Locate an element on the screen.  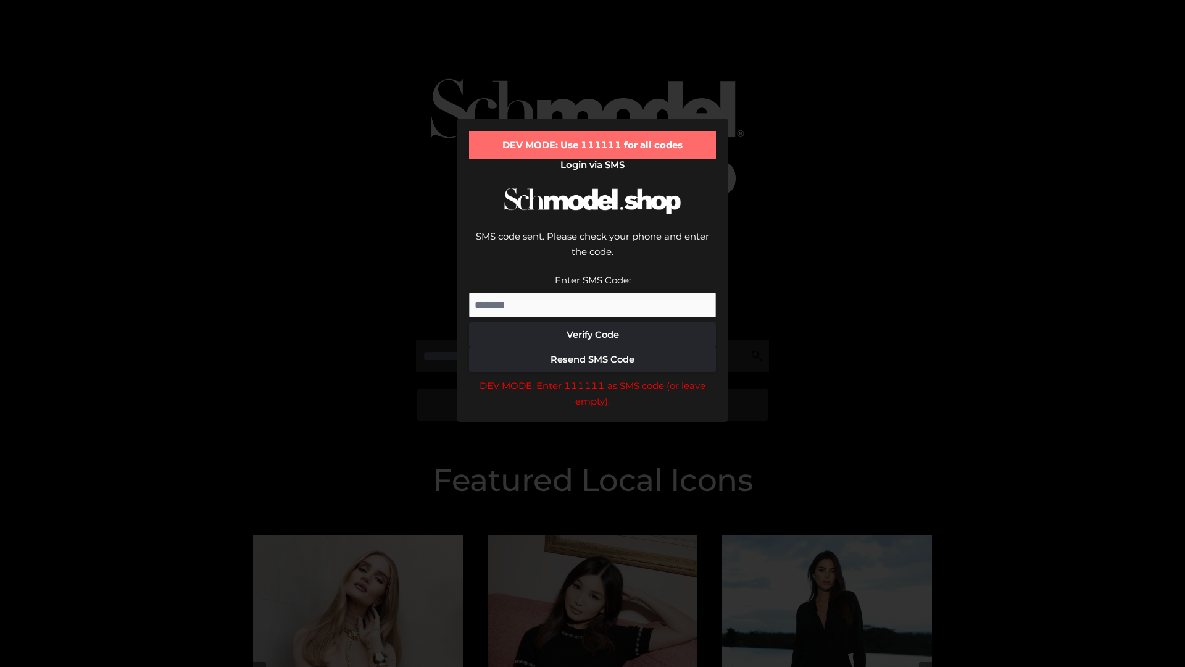
div: DEV MODE: Enter 111111 as SMS code (or leave empty). is located at coordinates (593, 393).